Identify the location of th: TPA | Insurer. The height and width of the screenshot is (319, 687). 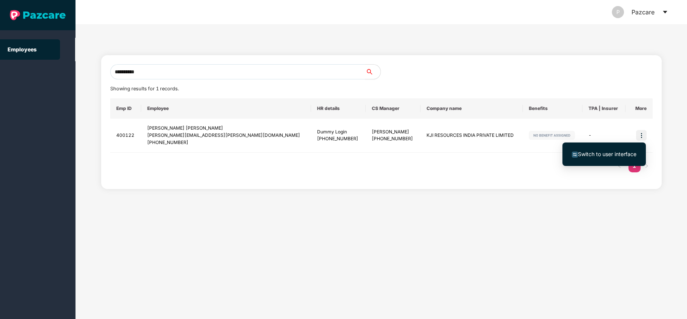
(604, 108).